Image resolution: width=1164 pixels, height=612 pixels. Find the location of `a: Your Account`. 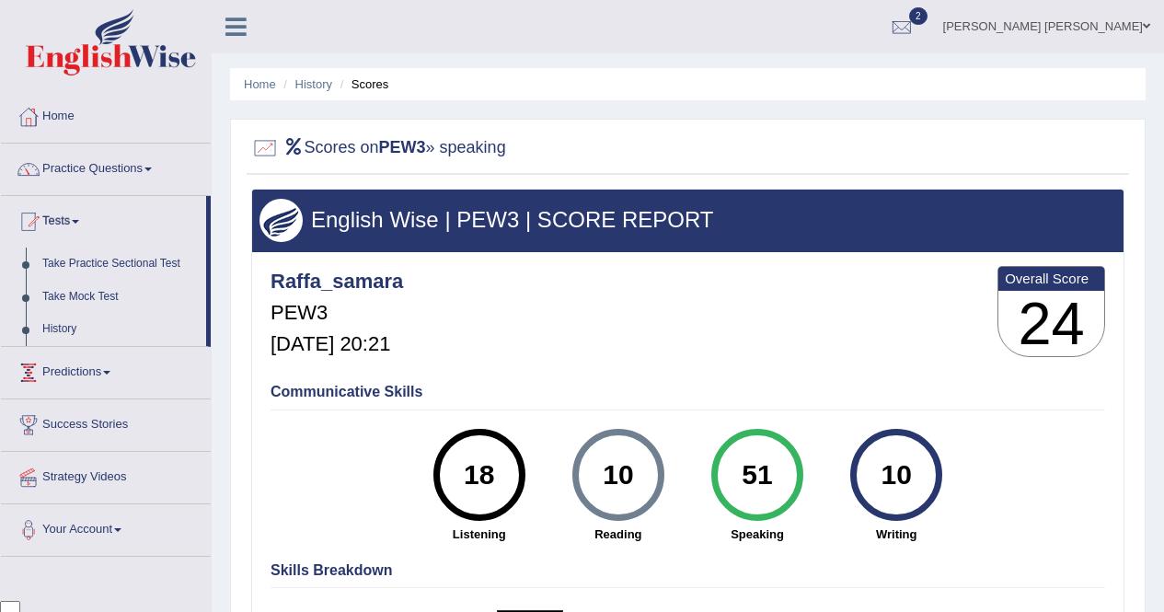

a: Your Account is located at coordinates (106, 527).